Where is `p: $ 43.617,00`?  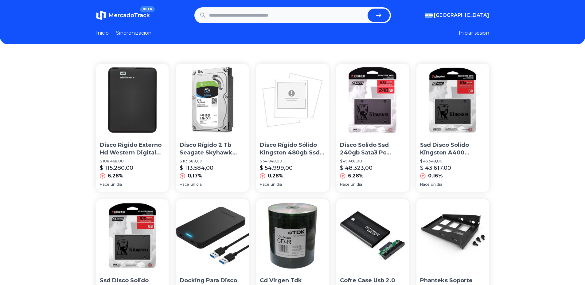 p: $ 43.617,00 is located at coordinates (435, 168).